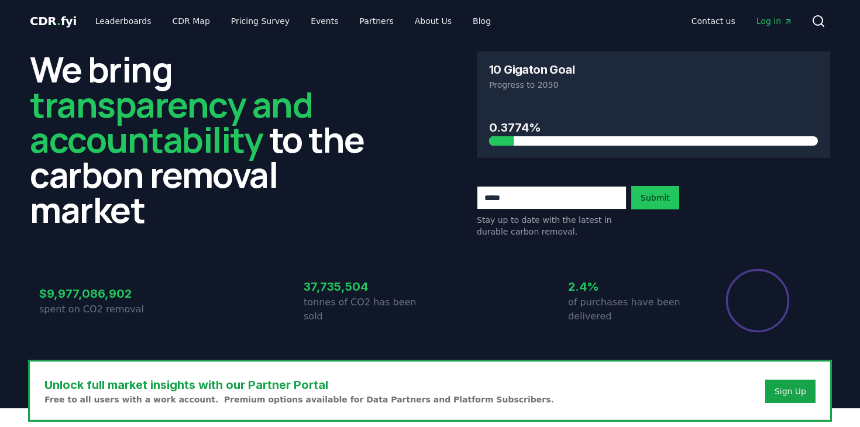 This screenshot has height=427, width=860. What do you see at coordinates (191, 21) in the screenshot?
I see `a: CDR Map` at bounding box center [191, 21].